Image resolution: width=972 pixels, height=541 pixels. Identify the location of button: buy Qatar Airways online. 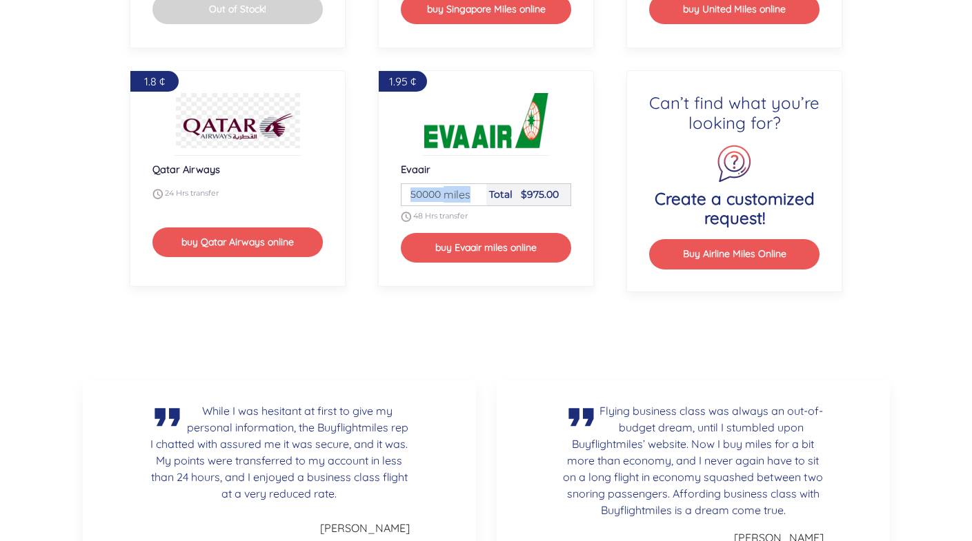
(238, 242).